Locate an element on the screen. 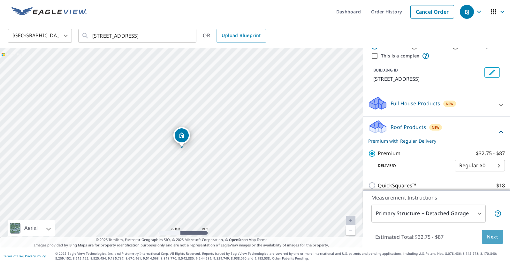  a: Cancel Order is located at coordinates (432, 12).